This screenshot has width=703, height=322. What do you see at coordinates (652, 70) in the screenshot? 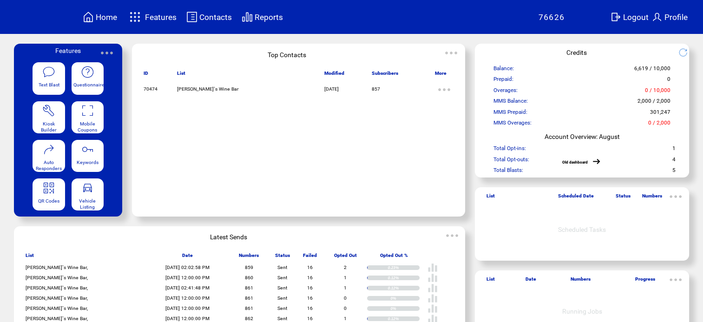
I see `span: 6,619 / 10,000` at bounding box center [652, 70].